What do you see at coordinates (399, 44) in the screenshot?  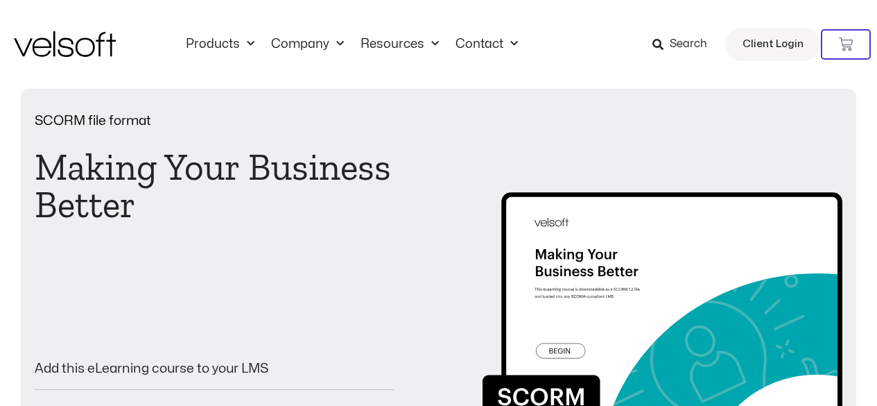 I see `a: ResourcesMenu Toggle` at bounding box center [399, 44].